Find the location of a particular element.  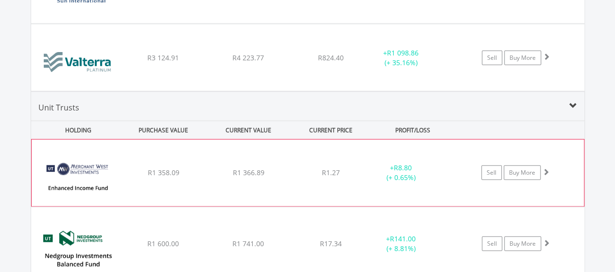

span: R1 600.00 is located at coordinates (163, 243).